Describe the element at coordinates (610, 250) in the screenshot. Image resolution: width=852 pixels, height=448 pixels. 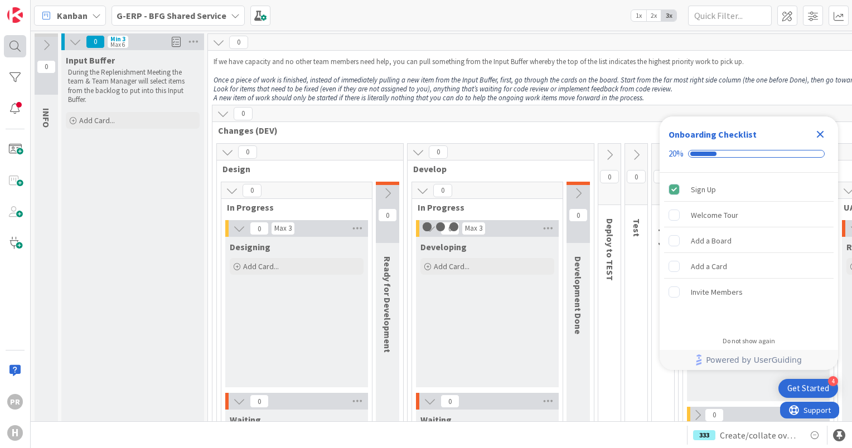
I see `span: Deploy to TEST` at that location.